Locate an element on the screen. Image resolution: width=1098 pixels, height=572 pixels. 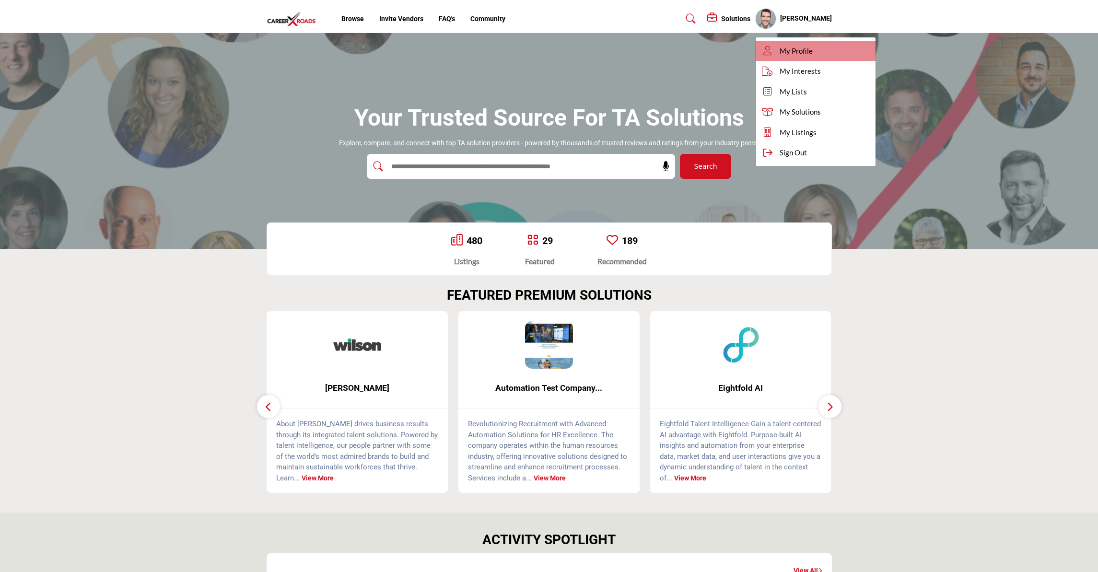
a: My Listings is located at coordinates (816, 132).